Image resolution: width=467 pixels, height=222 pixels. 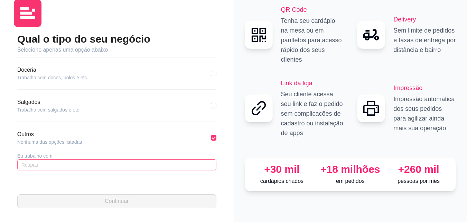 I want to click on h2: Delivery, so click(x=425, y=19).